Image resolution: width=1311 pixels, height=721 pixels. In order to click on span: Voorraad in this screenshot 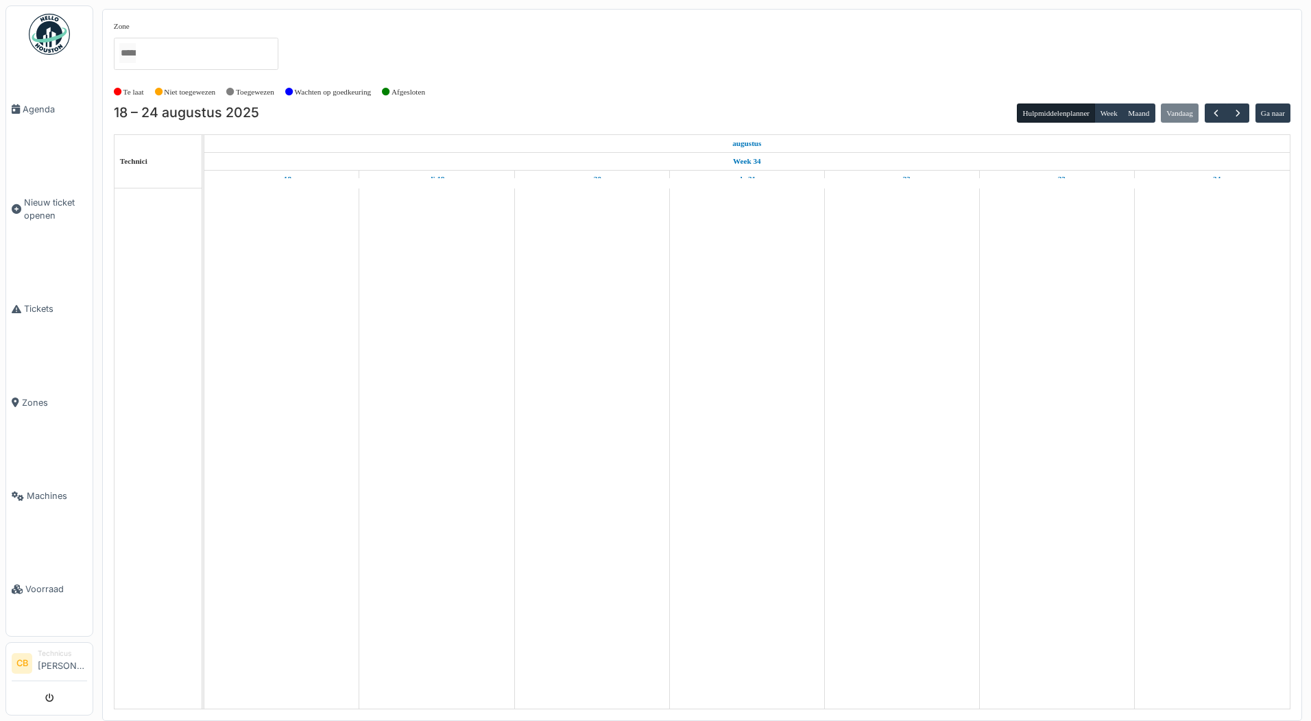, I will do `click(56, 589)`.